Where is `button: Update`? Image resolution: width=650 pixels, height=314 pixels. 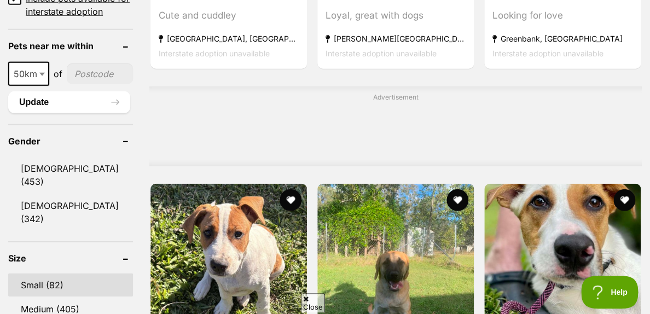 button: Update is located at coordinates (69, 102).